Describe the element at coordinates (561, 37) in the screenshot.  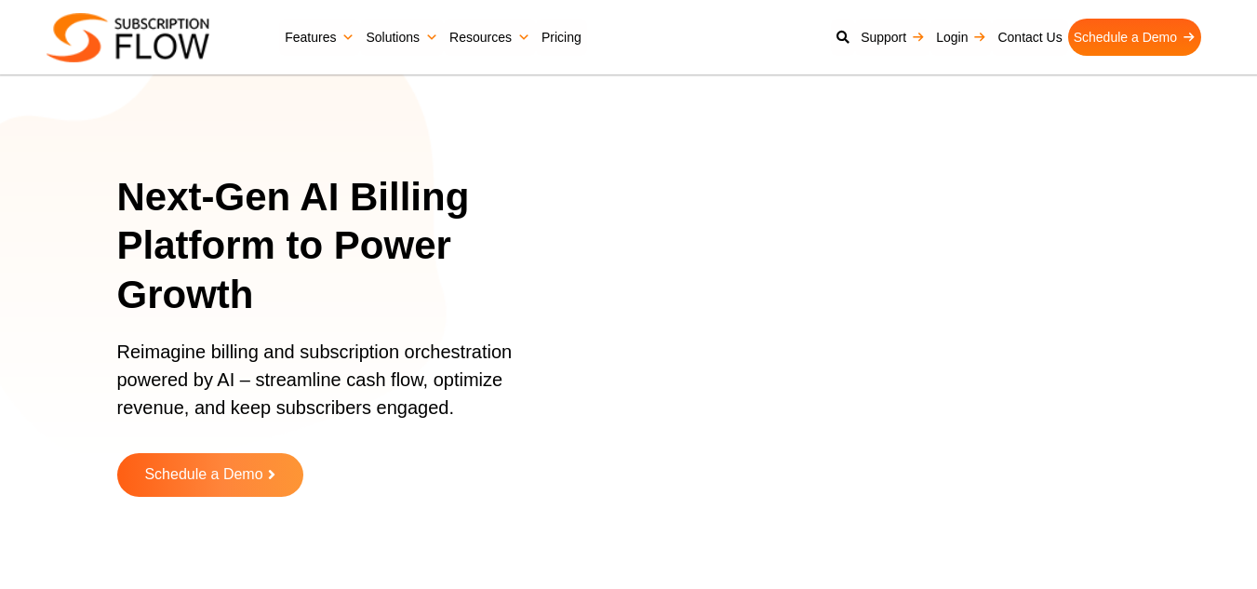
I see `a: Pricing` at that location.